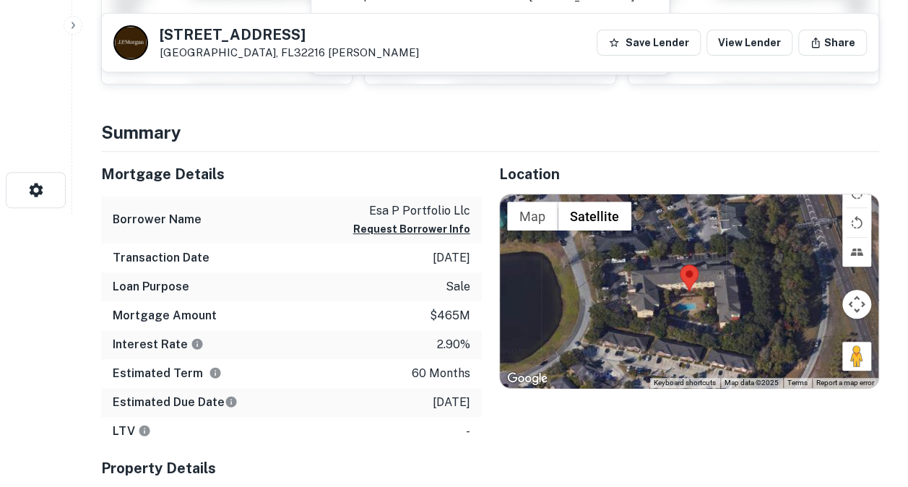 Image resolution: width=908 pixels, height=487 pixels. Describe the element at coordinates (144, 430) in the screenshot. I see `svg: LTVs displayed on the website are for informational purposes only and may be reported incorrectly...` at that location.